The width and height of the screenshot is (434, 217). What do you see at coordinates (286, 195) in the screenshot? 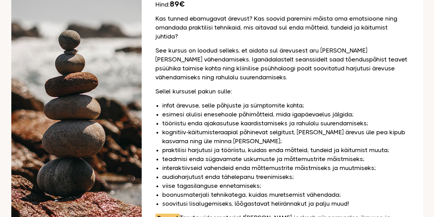
I see `li: boonusmaterjali tehnikatega, kuidas muretsemist vähendada;` at bounding box center [286, 195].